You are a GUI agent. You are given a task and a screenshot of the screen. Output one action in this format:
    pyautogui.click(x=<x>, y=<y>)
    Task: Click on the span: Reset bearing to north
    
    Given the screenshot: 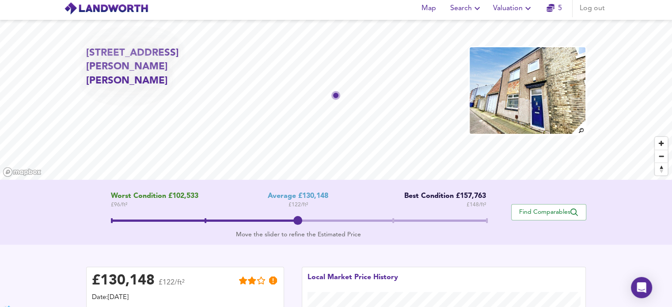 What is the action you would take?
    pyautogui.click(x=661, y=169)
    